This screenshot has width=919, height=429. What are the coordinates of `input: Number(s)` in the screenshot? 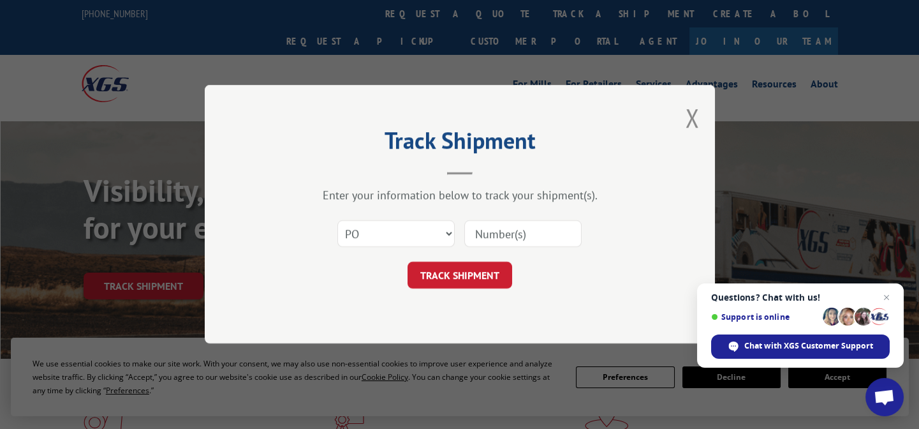 It's located at (523, 234).